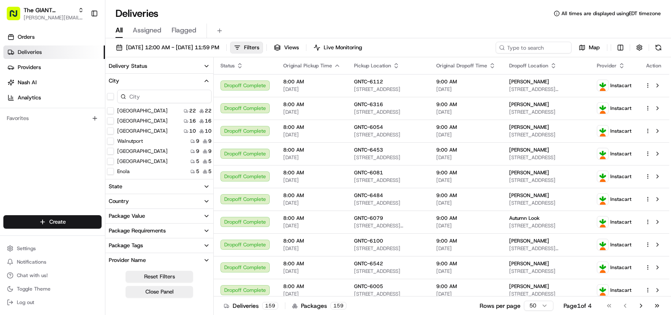  I want to click on span: Create, so click(57, 222).